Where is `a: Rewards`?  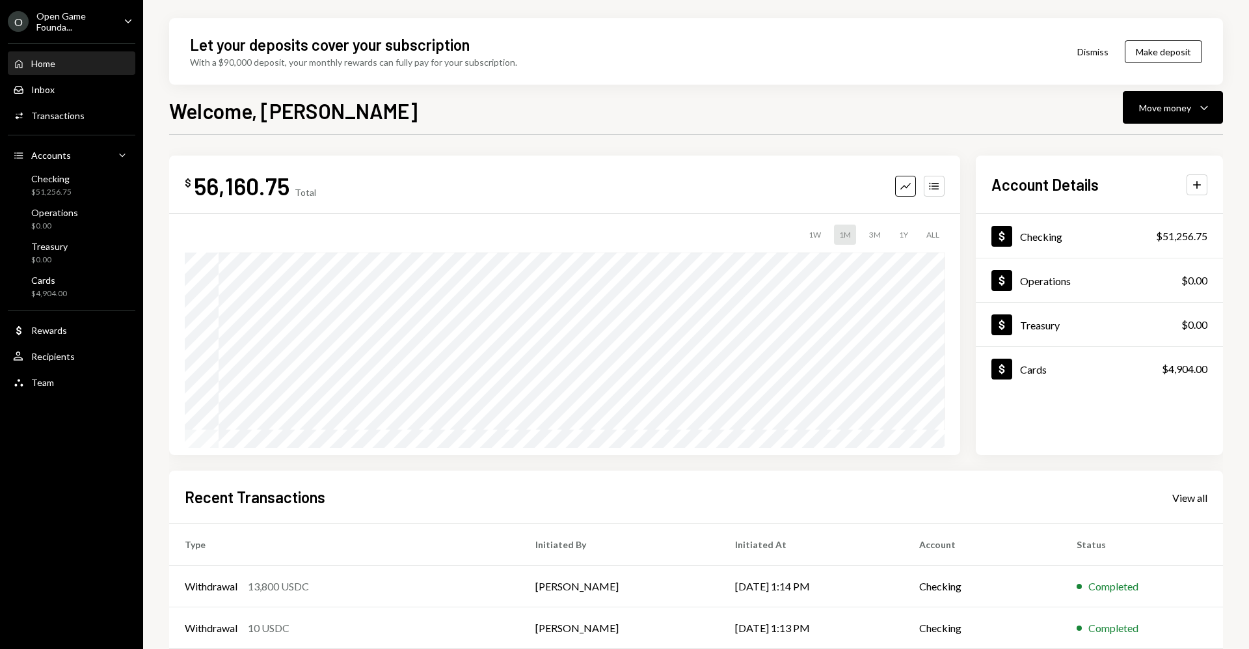 a: Rewards is located at coordinates (72, 330).